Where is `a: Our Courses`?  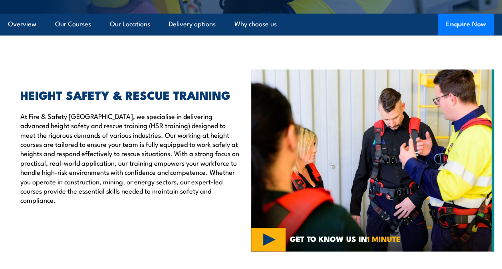 a: Our Courses is located at coordinates (73, 24).